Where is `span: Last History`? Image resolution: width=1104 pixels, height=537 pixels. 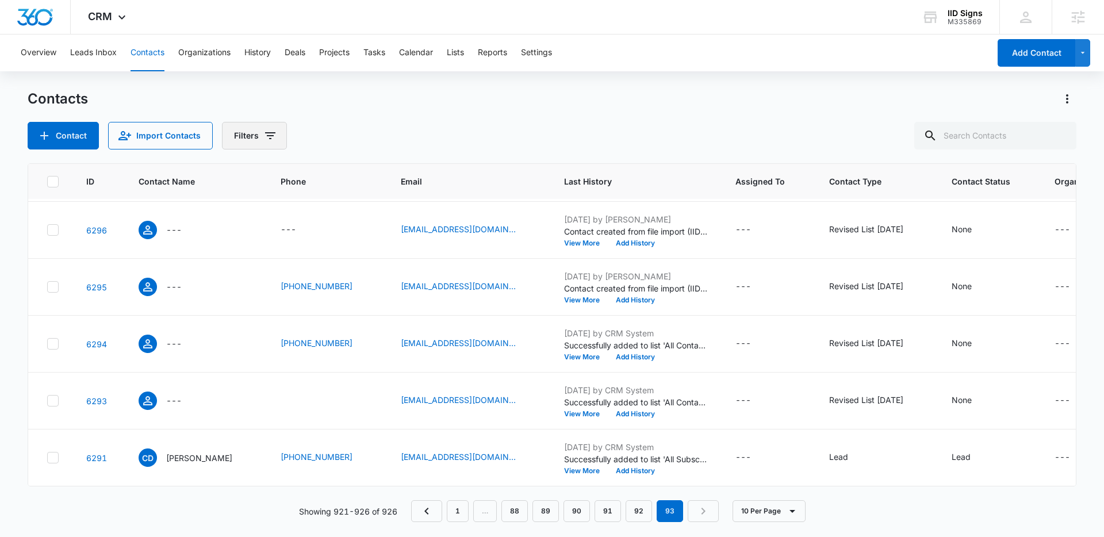 span: Last History is located at coordinates (627, 181).